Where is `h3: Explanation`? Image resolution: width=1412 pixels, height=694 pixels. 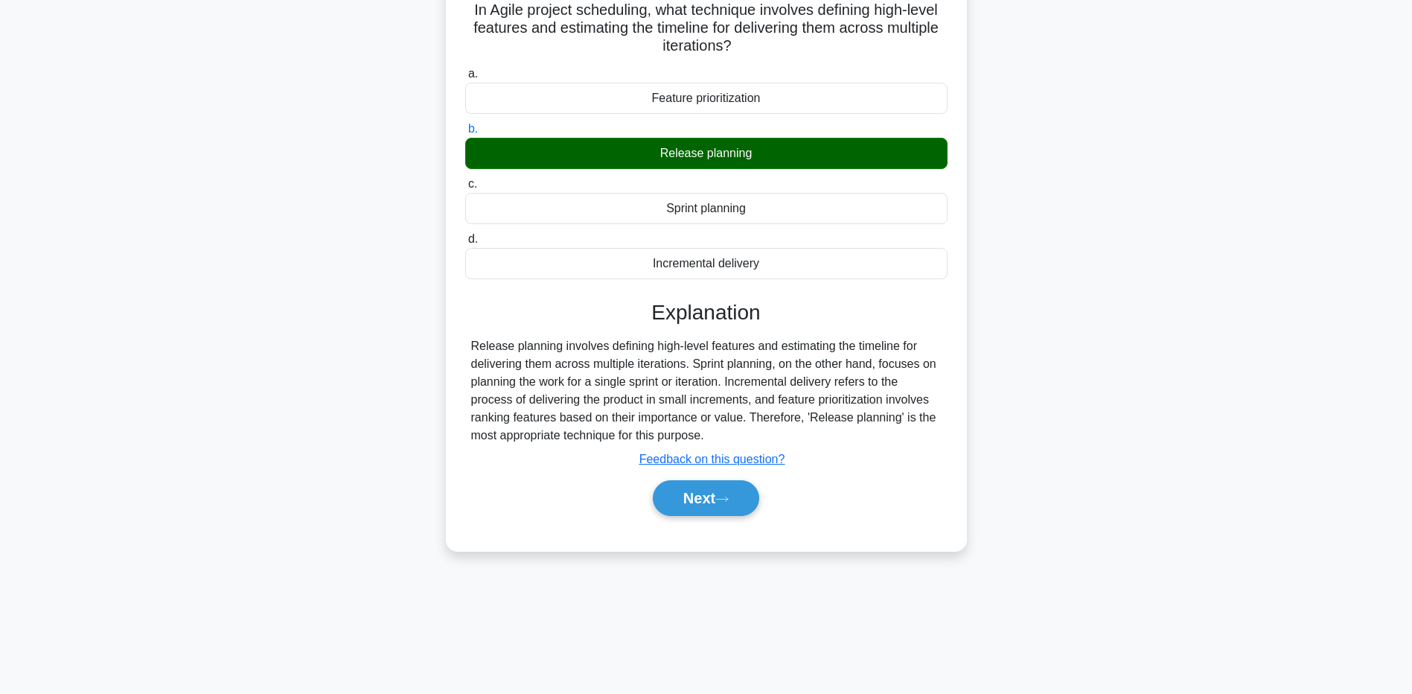 h3: Explanation is located at coordinates (706, 313).